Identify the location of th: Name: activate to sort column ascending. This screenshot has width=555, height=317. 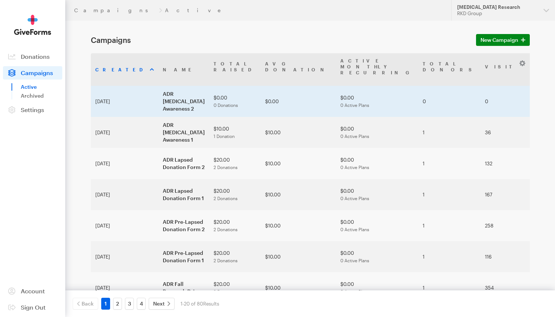
(183, 70).